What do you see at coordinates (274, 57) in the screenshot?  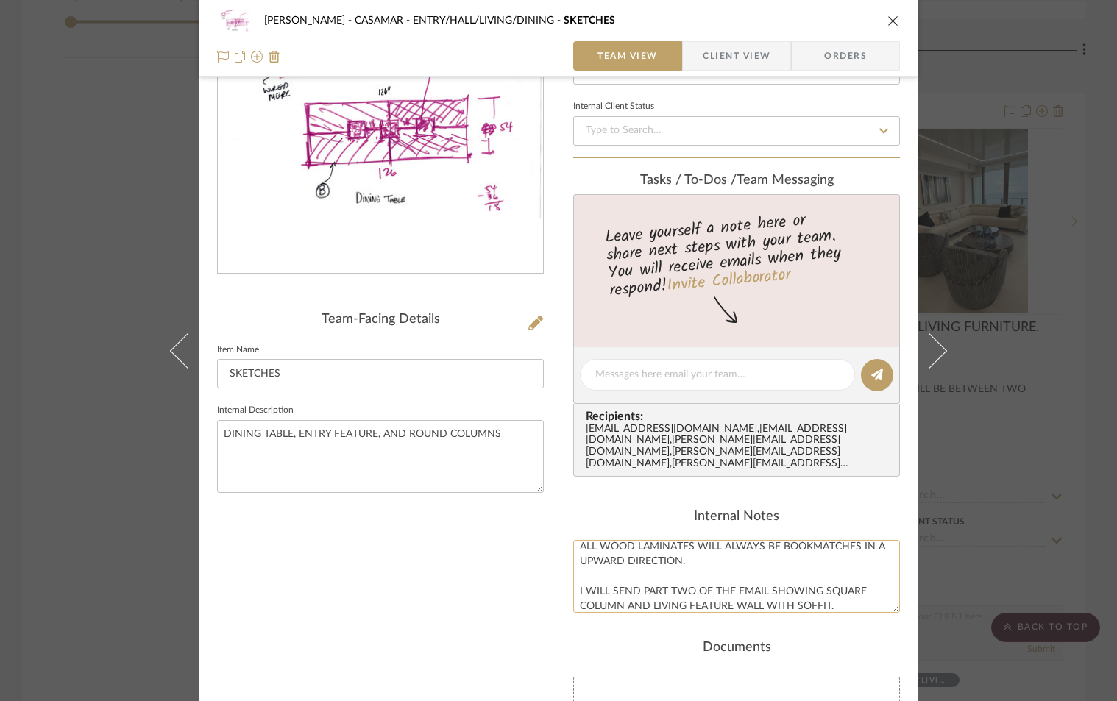 I see `img: Remove from project` at bounding box center [274, 57].